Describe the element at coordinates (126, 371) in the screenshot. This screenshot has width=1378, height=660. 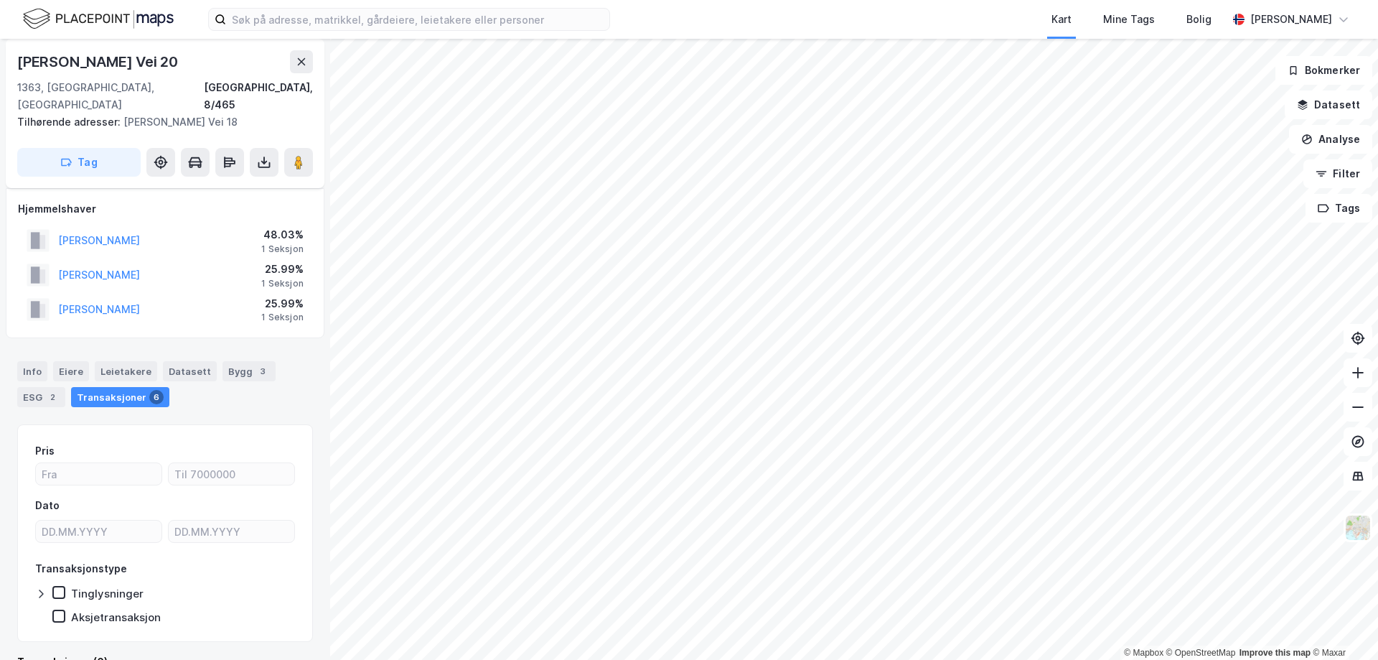
I see `div: Leietakere` at that location.